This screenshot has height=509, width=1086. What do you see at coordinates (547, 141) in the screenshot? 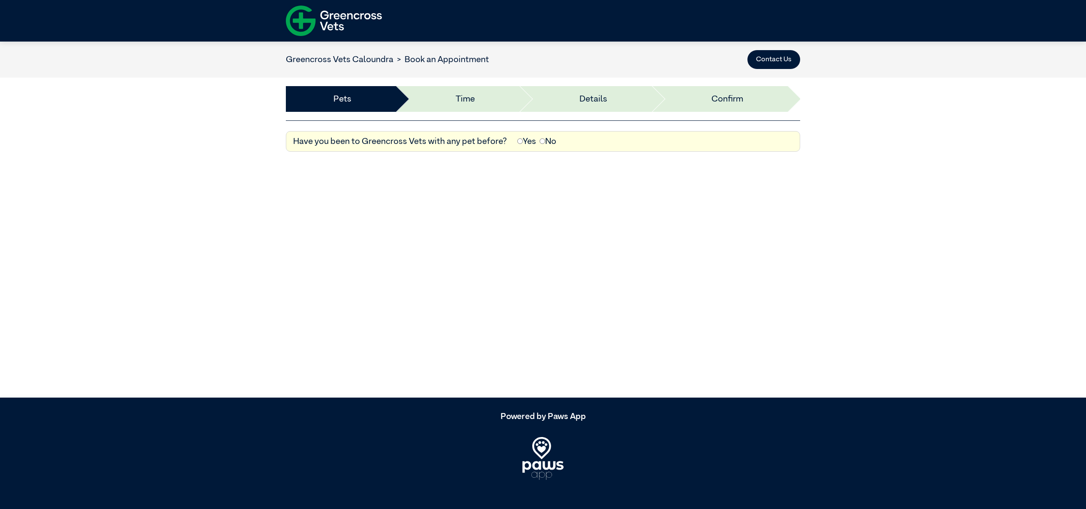
I see `label: No` at bounding box center [547, 141].